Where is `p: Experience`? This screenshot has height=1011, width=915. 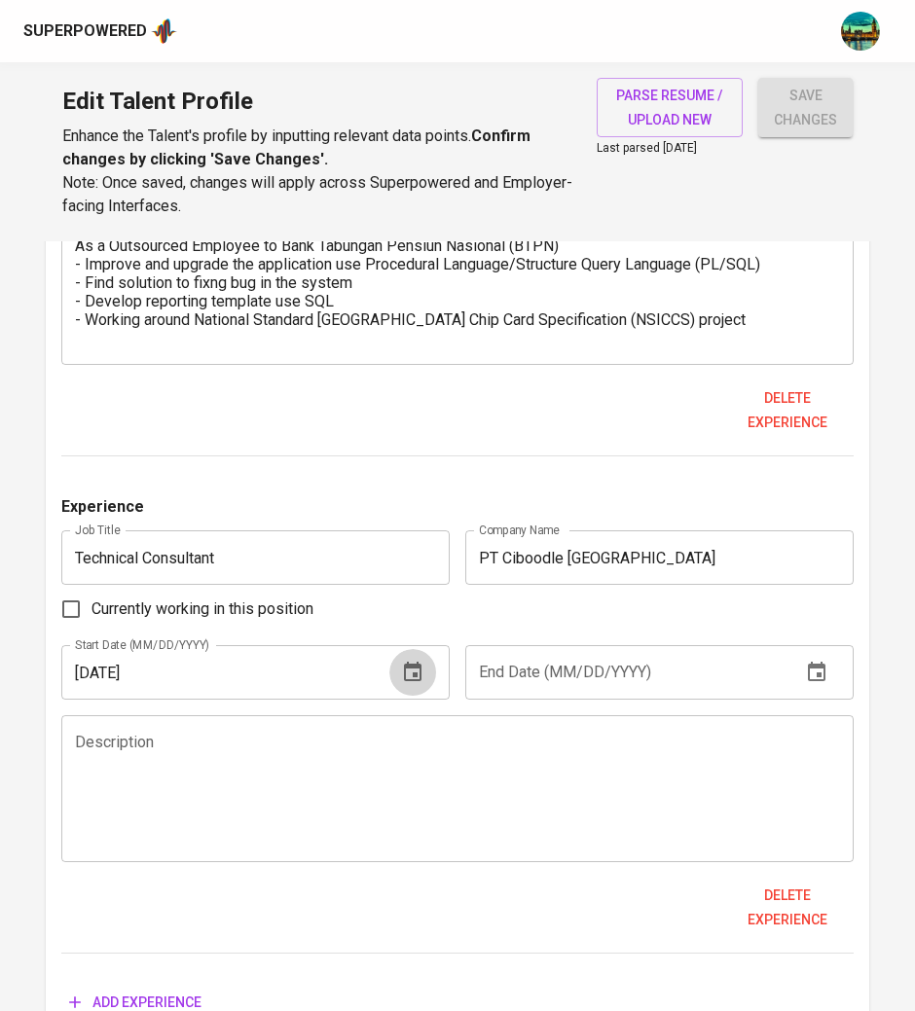
p: Experience is located at coordinates (102, 507).